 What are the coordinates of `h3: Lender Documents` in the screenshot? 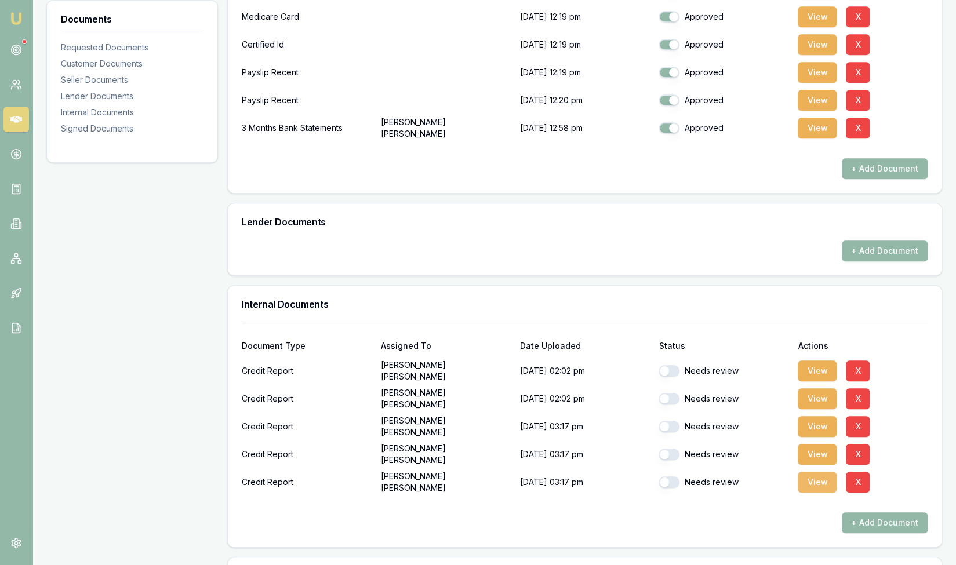 It's located at (584, 222).